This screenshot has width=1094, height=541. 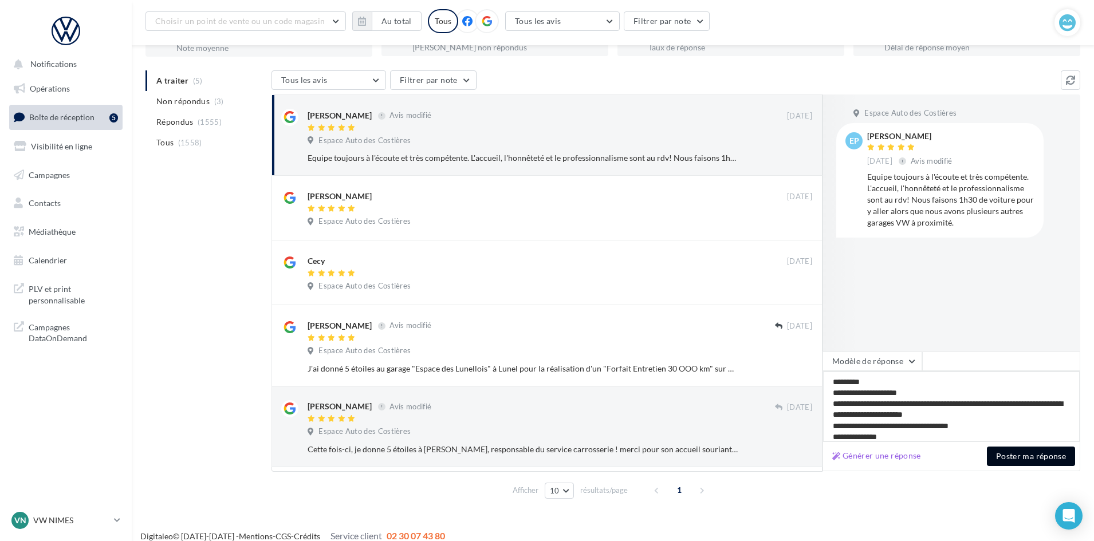 I want to click on span: Notifications, so click(x=53, y=64).